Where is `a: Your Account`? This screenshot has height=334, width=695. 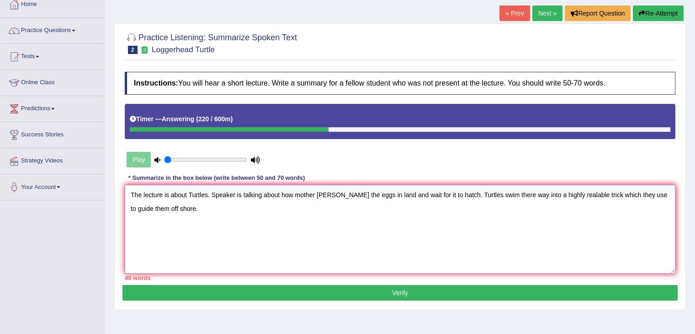
a: Your Account is located at coordinates (53, 186).